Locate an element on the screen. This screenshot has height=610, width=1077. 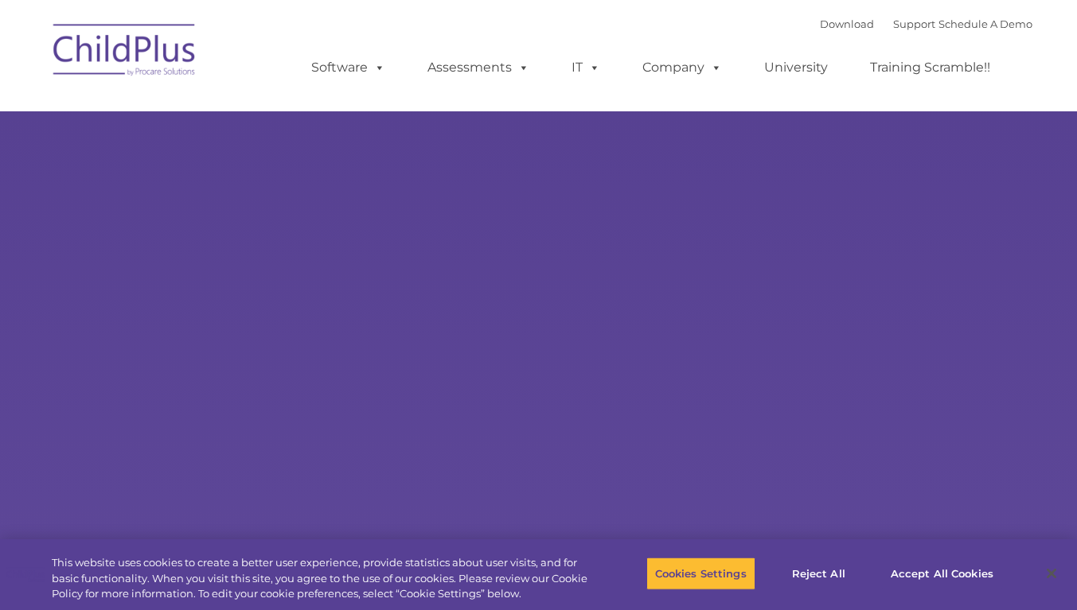
a: Schedule A Demo is located at coordinates (985, 24).